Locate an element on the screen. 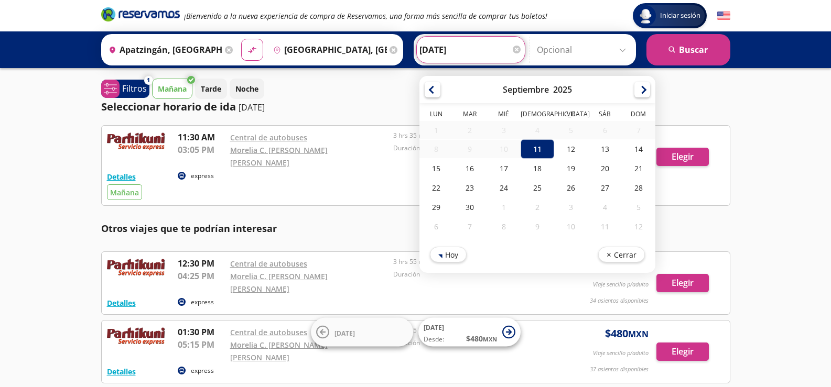 This screenshot has width=831, height=387. input: Opcional is located at coordinates (583, 50).